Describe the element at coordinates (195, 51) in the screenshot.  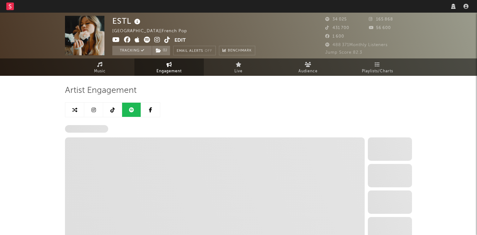
I see `button: Email AlertsOff` at that location.